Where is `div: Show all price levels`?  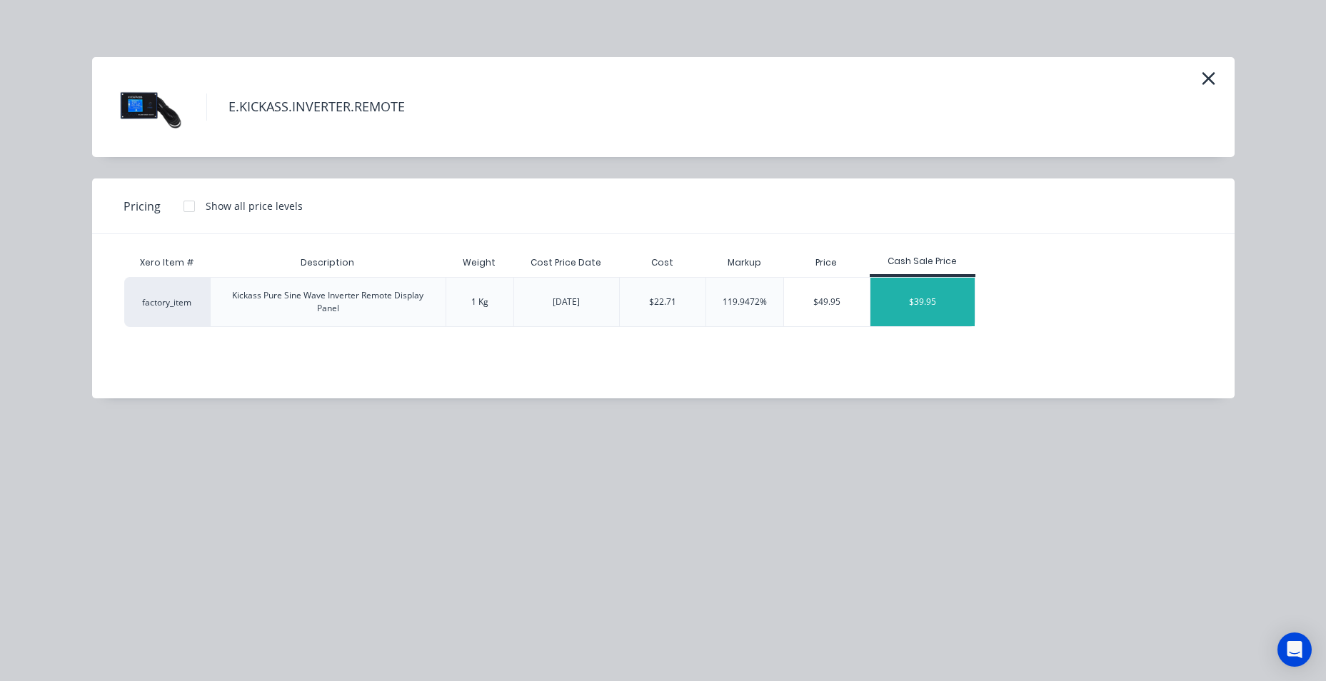 div: Show all price levels is located at coordinates (254, 206).